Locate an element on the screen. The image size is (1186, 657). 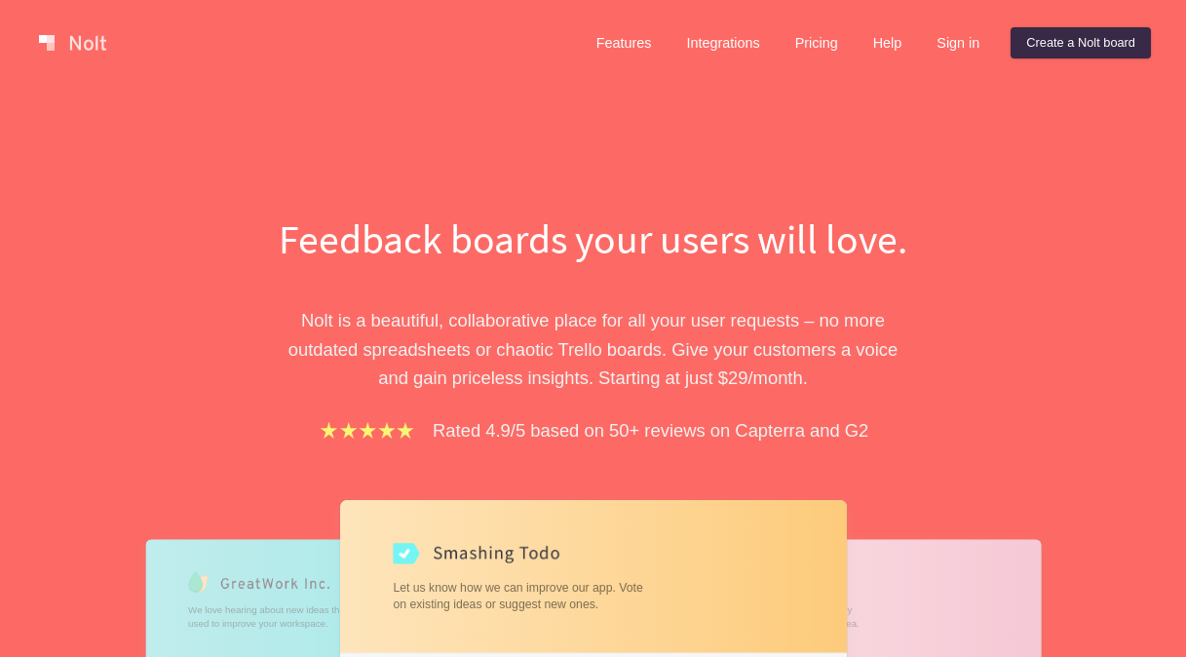
img: stars.b067e34983.png is located at coordinates (367, 430).